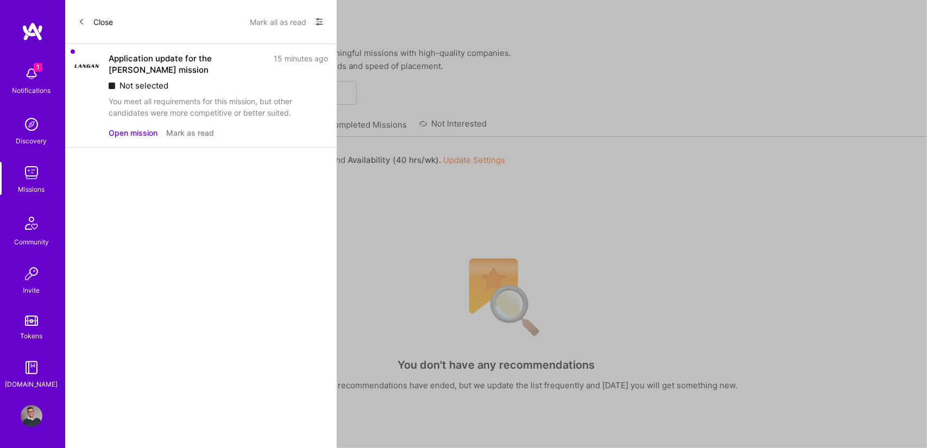 This screenshot has width=927, height=448. I want to click on img: discovery, so click(31, 124).